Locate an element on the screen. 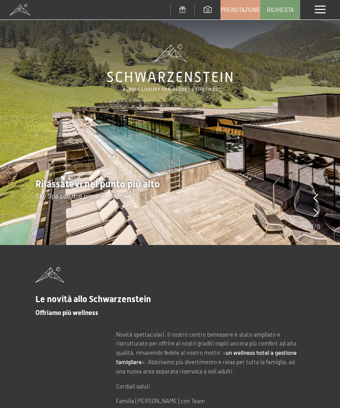 Image resolution: width=340 pixels, height=408 pixels. span: Le novità allo Schwarzenstein is located at coordinates (93, 299).